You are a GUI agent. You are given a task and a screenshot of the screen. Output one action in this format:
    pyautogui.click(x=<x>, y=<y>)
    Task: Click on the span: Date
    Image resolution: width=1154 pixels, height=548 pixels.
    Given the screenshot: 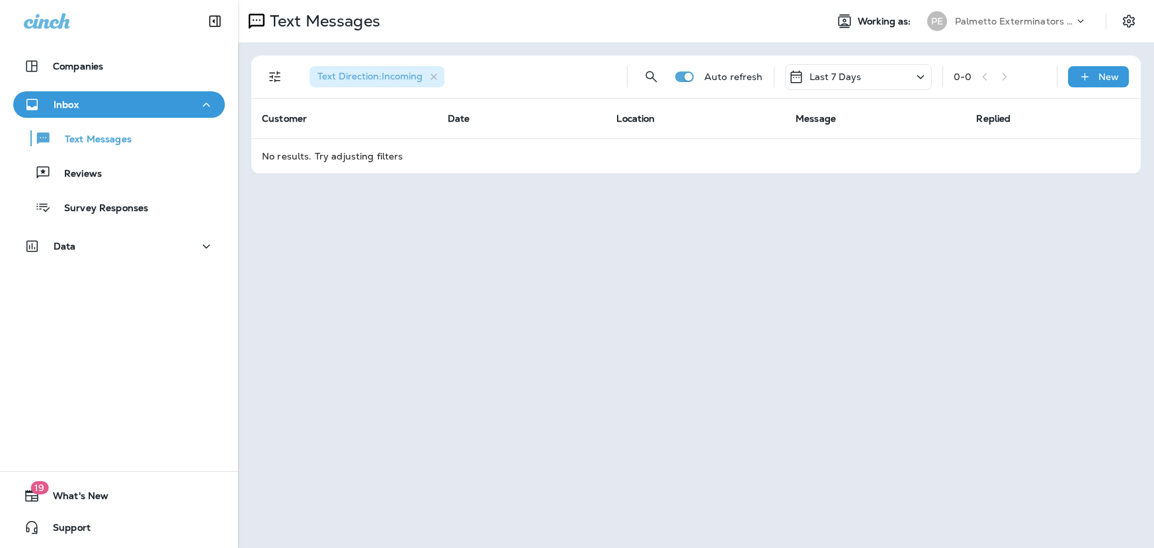 What is the action you would take?
    pyautogui.click(x=459, y=118)
    